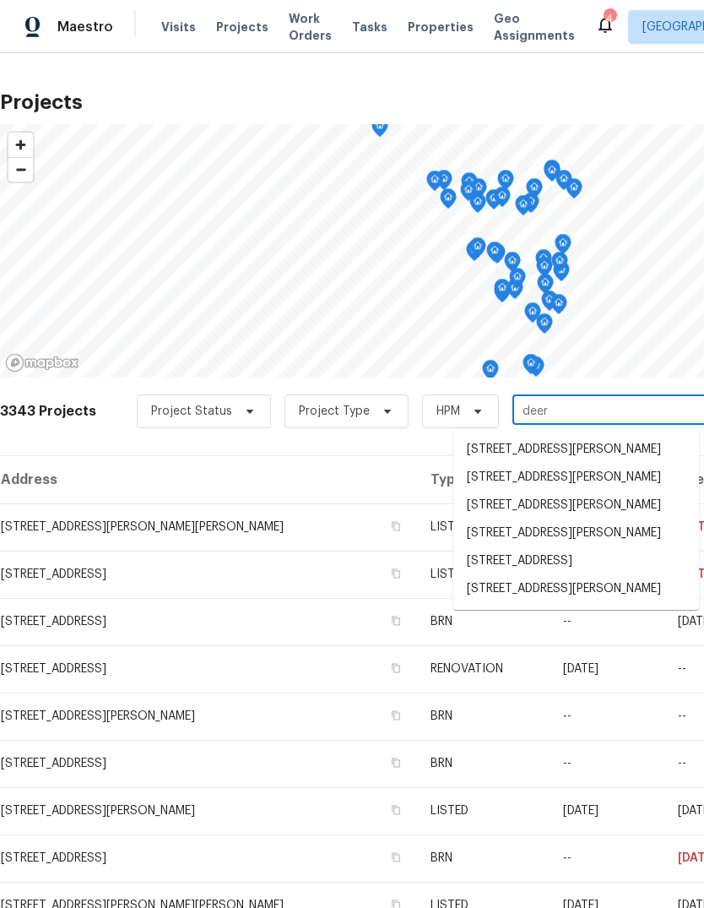  I want to click on span: Geo Assignments, so click(534, 27).